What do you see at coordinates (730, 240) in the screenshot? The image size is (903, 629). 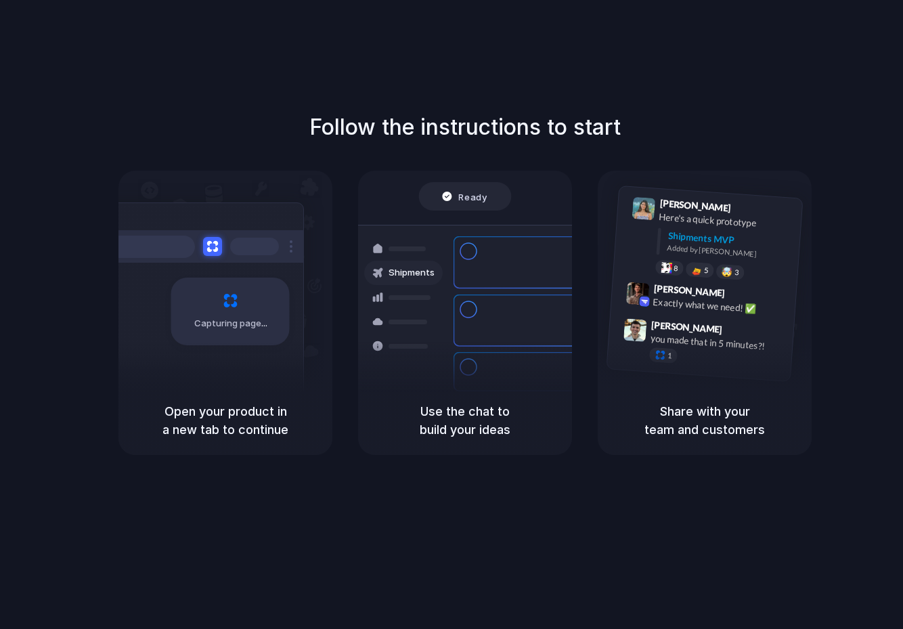 I see `div: Shipments MVP` at bounding box center [730, 240].